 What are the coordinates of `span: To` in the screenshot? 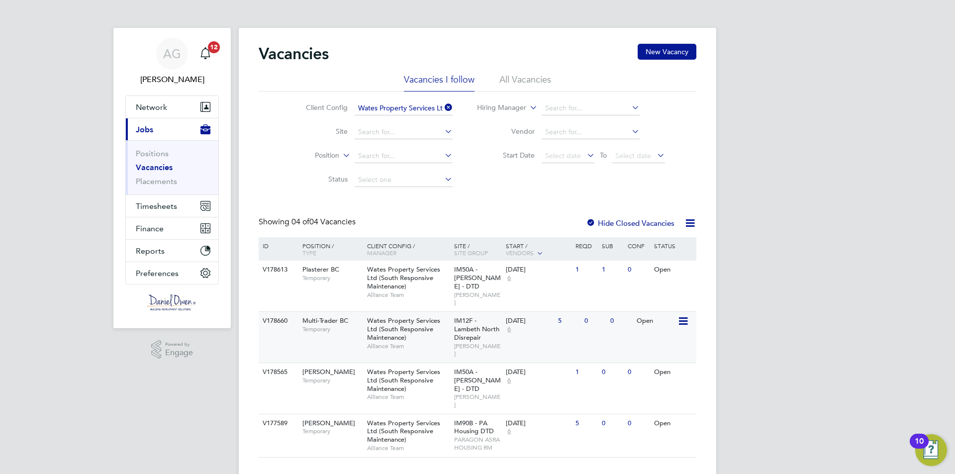 It's located at (604, 155).